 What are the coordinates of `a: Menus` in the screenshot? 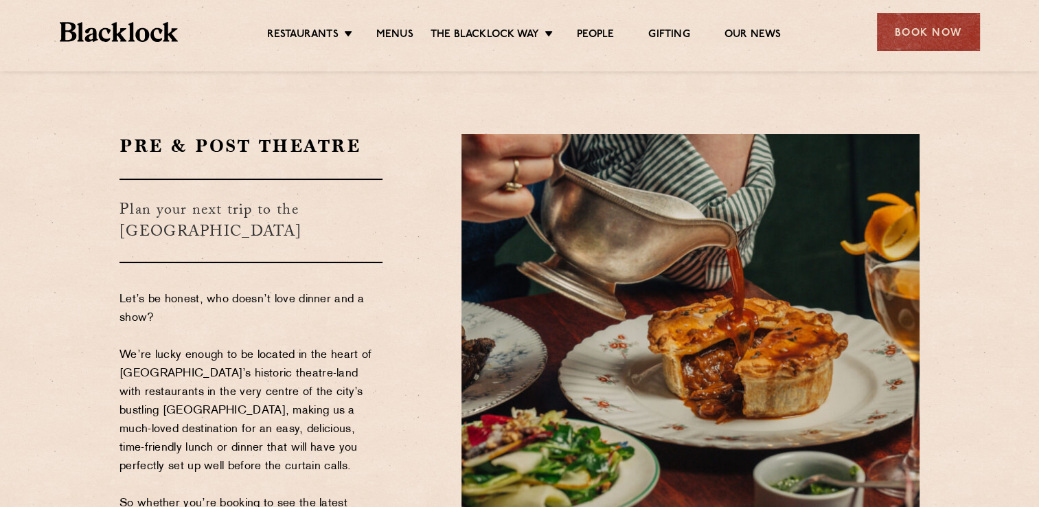 It's located at (395, 36).